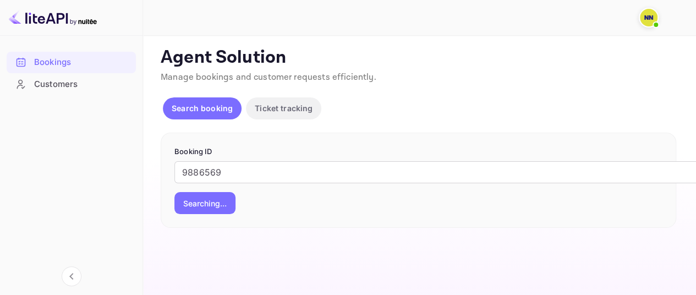 This screenshot has width=696, height=295. I want to click on button: Searching..., so click(205, 203).